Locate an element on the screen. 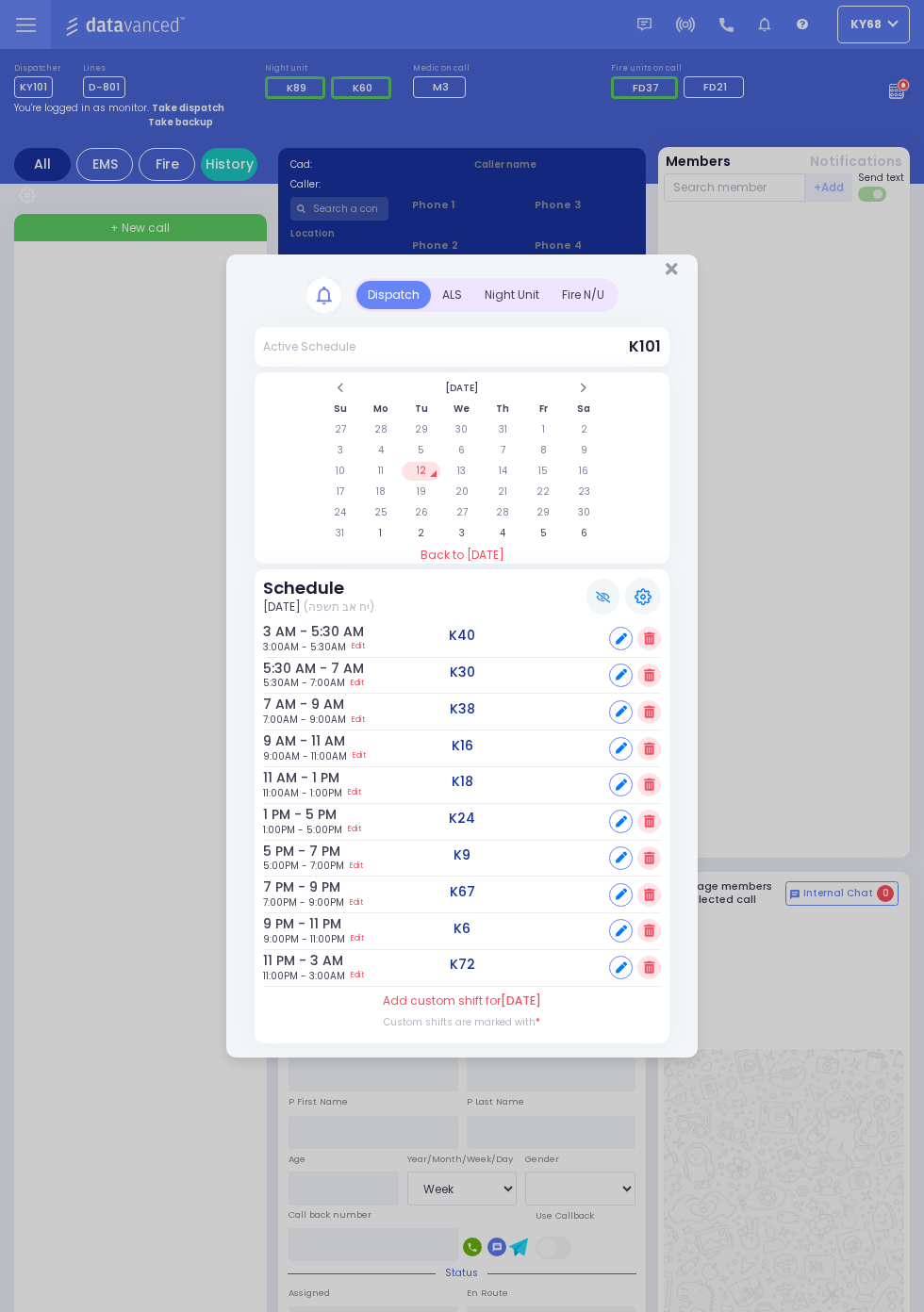 The image size is (924, 1312). h6: 11 AM - 1 PM is located at coordinates (289, 777).